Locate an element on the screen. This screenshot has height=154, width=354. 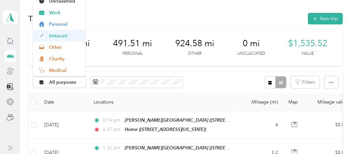
span: 1:32 pm is located at coordinates (112, 148).